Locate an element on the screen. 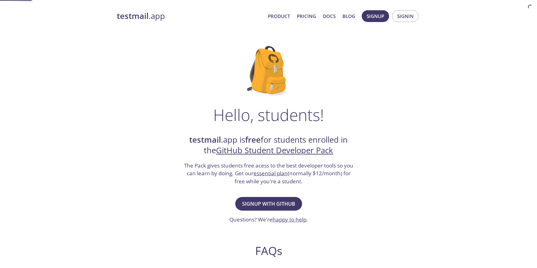 This screenshot has height=268, width=537. h2: .app is for students enrolled in the is located at coordinates (268, 145).